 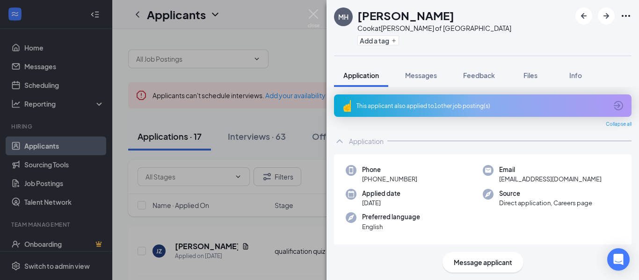 I want to click on span: Source, so click(x=546, y=194).